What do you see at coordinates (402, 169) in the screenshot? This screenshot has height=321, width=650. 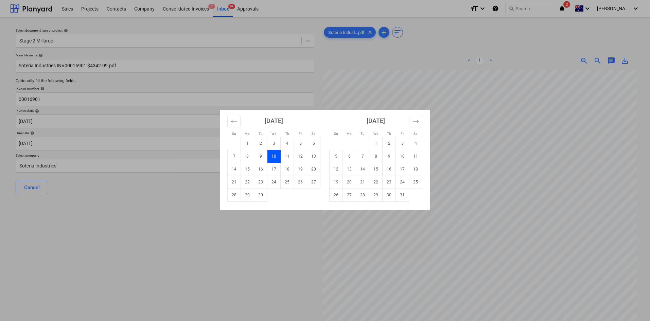 I see `td: Friday, October 17, 2025` at bounding box center [402, 169].